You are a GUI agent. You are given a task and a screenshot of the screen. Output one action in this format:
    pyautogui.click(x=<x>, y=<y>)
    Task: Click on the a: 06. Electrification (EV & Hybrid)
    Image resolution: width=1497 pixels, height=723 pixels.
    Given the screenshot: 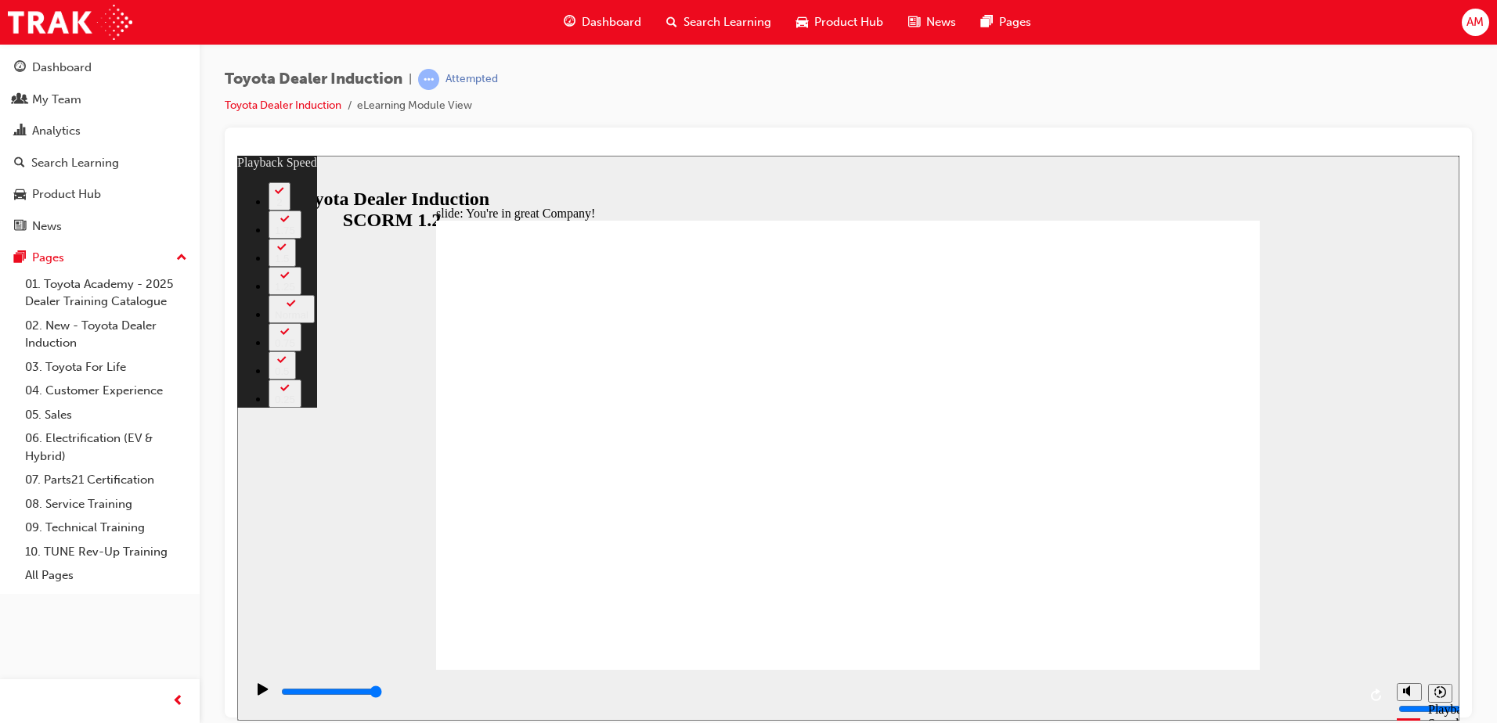 What is the action you would take?
    pyautogui.click(x=106, y=447)
    